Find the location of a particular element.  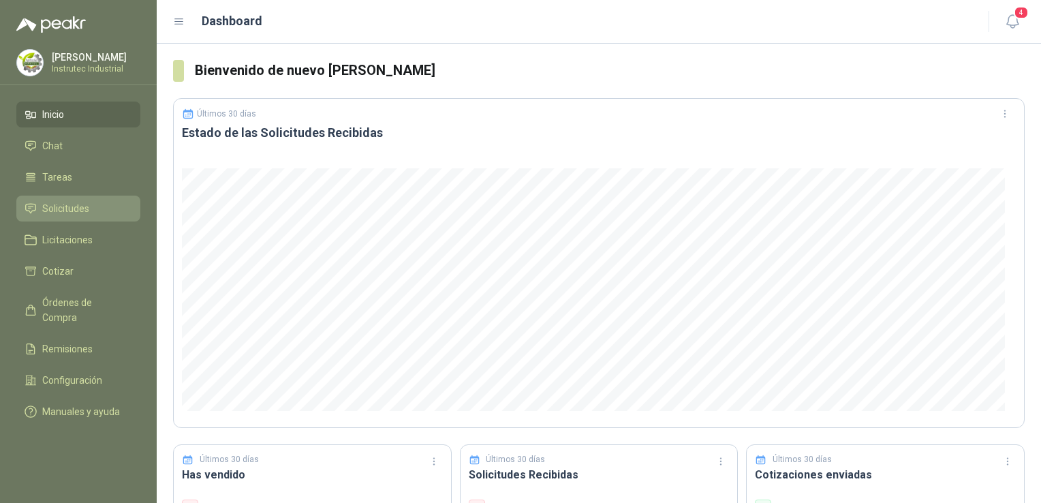

span: Órdenes de Compra is located at coordinates (85, 310).